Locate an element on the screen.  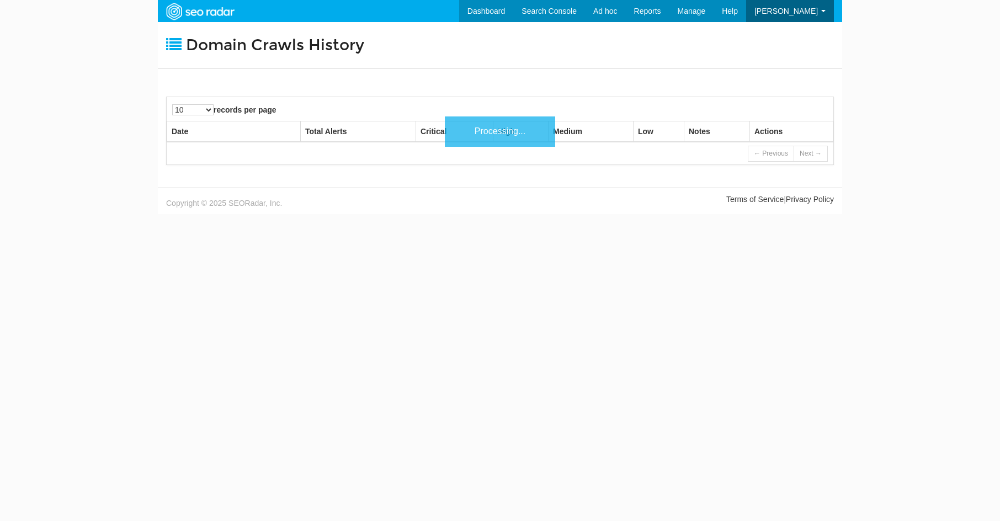
span: Search Console is located at coordinates (549, 11).